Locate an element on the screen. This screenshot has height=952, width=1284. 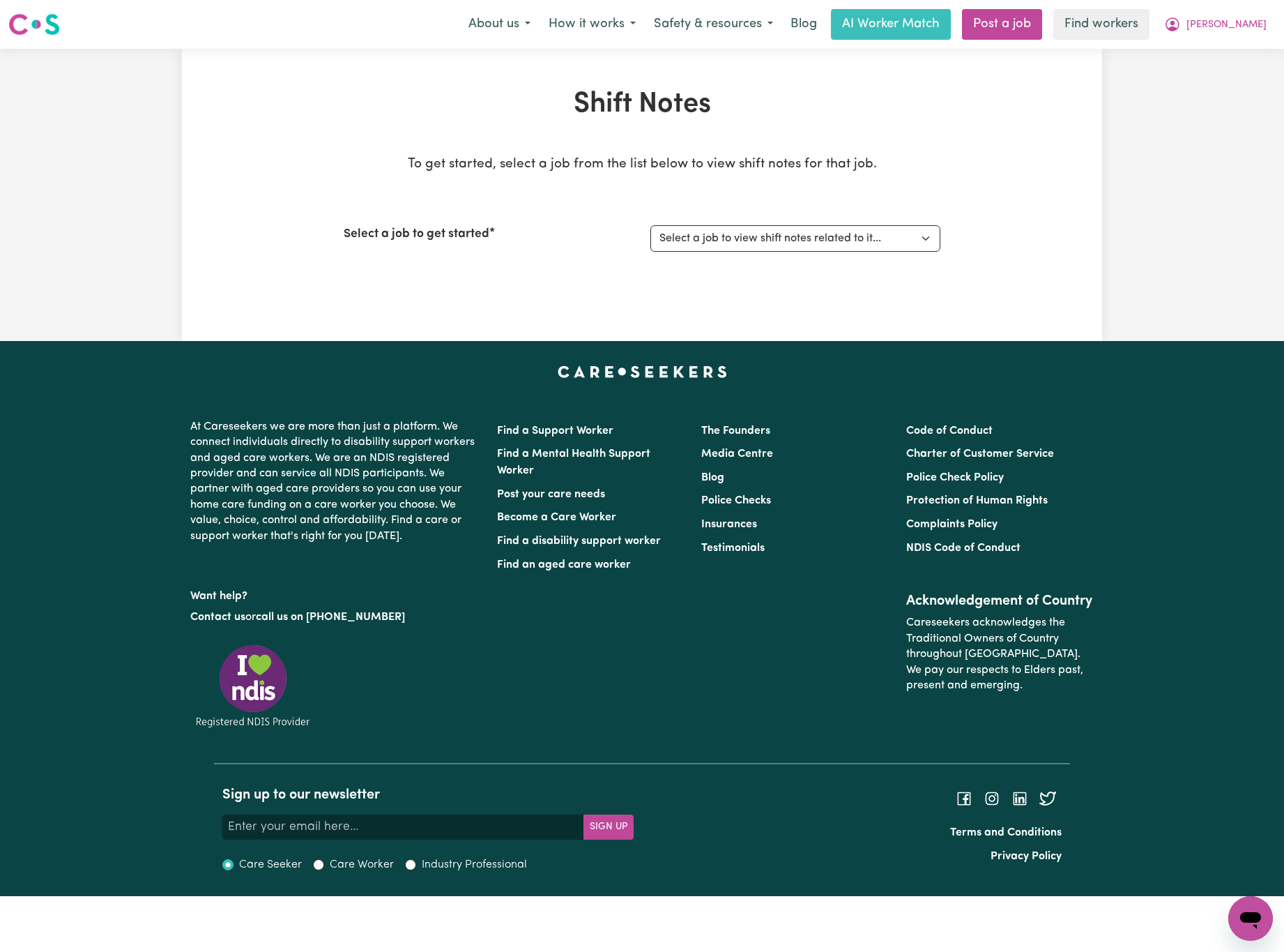
input: Enter your email here... is located at coordinates (403, 827).